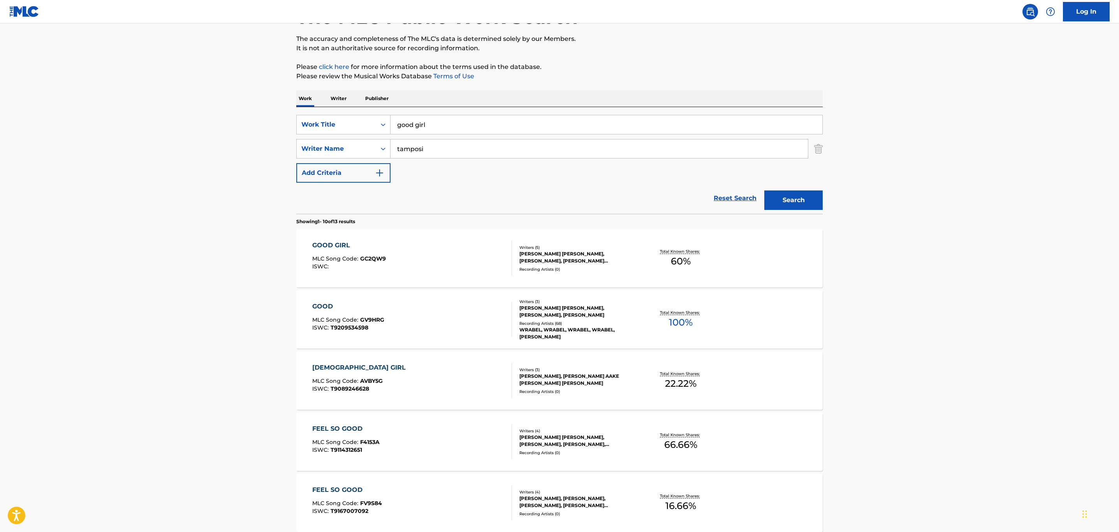 The height and width of the screenshot is (532, 1119). What do you see at coordinates (372, 320) in the screenshot?
I see `span: GV9HRG` at bounding box center [372, 320].